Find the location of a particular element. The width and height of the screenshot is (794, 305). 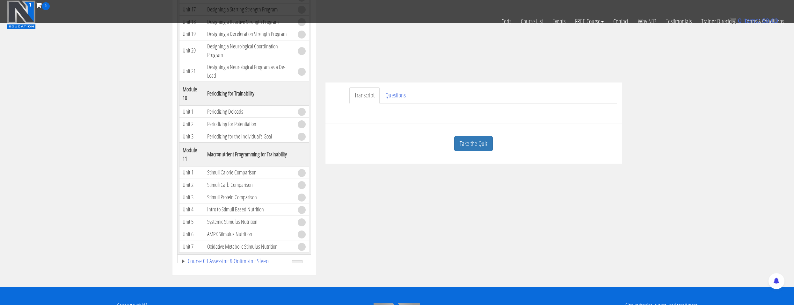

td: Stimuli Calorie Comparison is located at coordinates (249, 172).